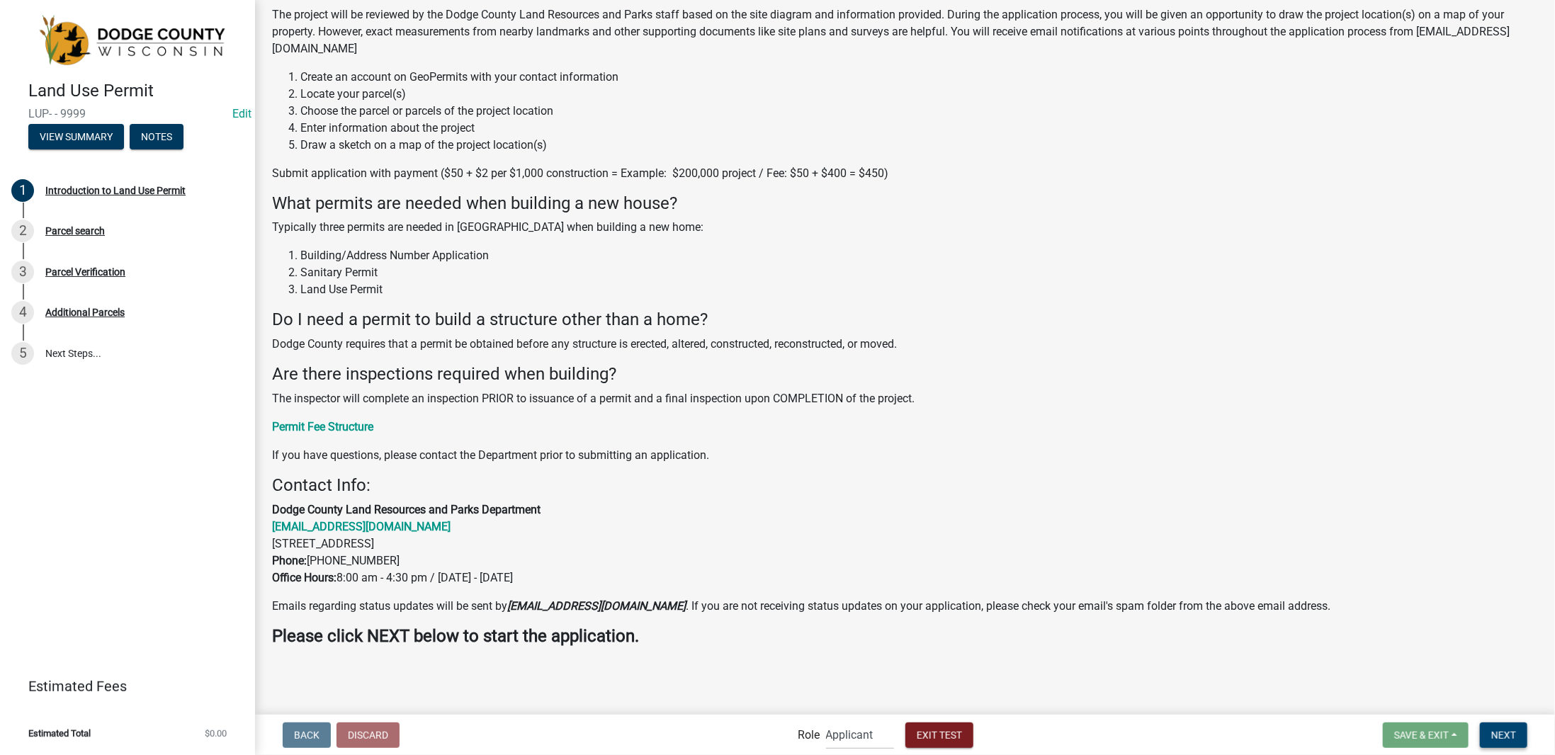  Describe the element at coordinates (455, 636) in the screenshot. I see `strong: Please click NEXT below to start the application.` at that location.